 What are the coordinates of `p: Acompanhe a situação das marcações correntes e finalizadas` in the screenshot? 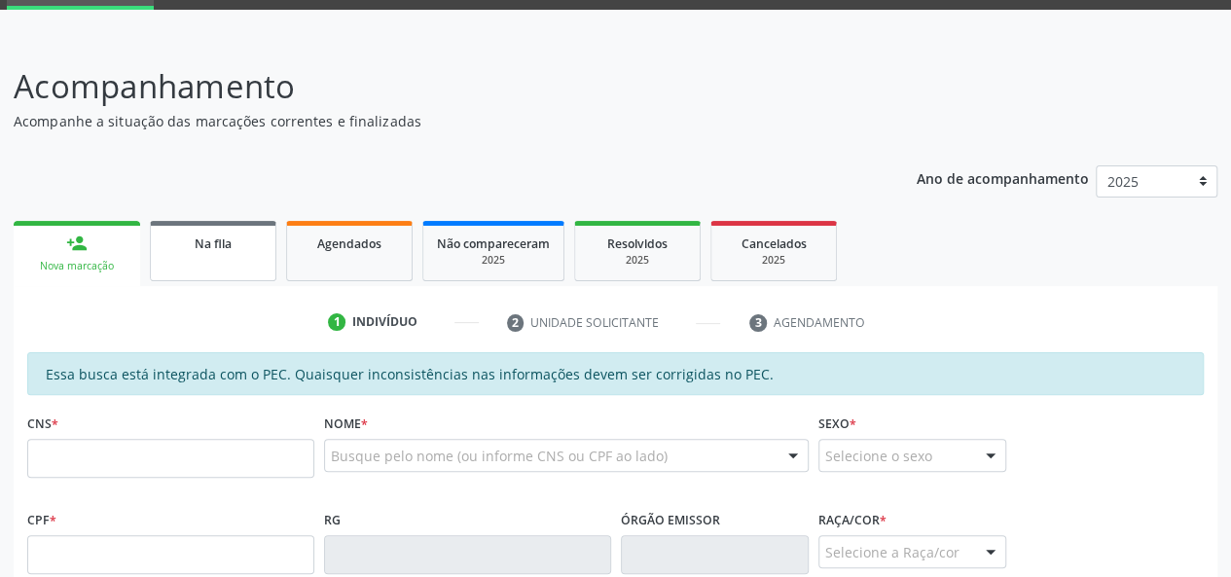 It's located at (435, 121).